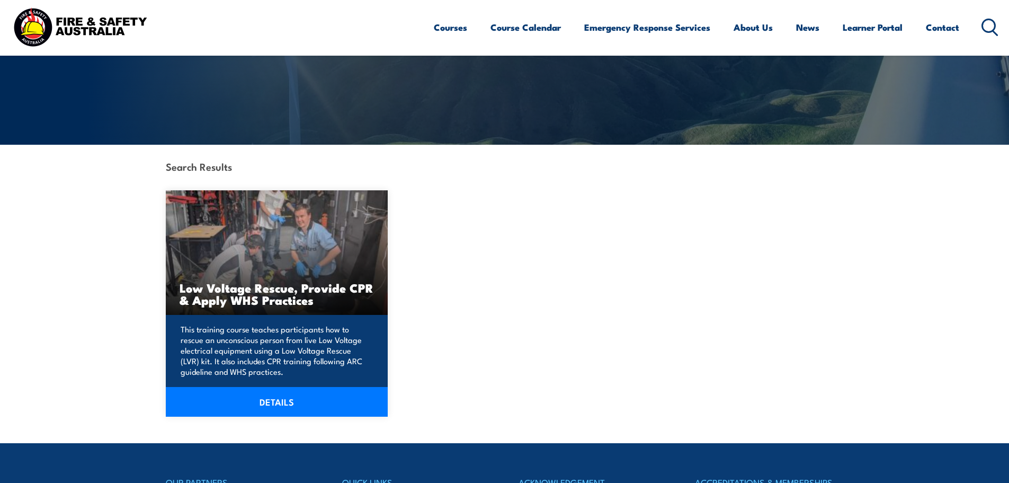  I want to click on a: About Us, so click(753, 27).